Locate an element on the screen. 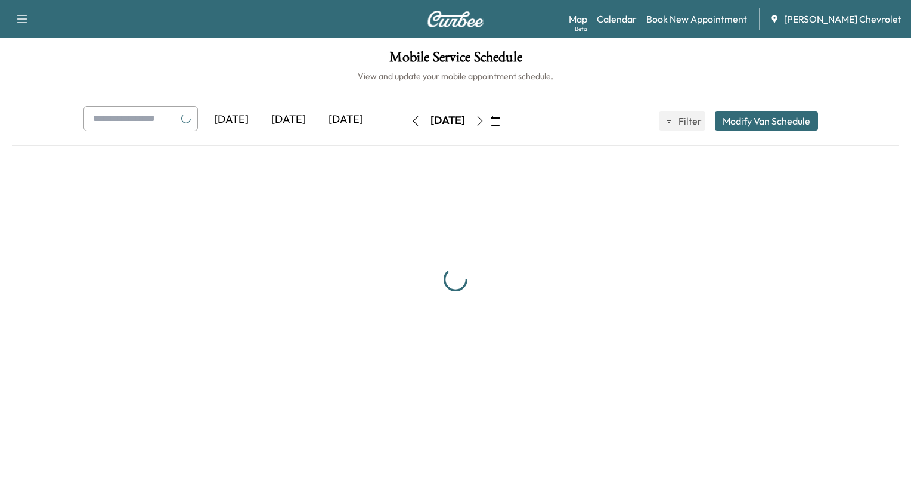 The image size is (911, 497). a: Calendar is located at coordinates (616, 19).